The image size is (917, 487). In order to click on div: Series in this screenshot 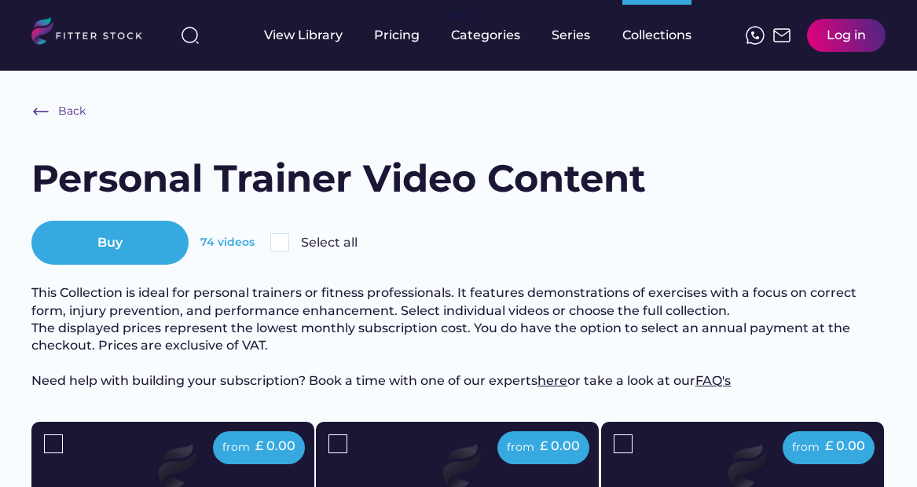, I will do `click(571, 35)`.